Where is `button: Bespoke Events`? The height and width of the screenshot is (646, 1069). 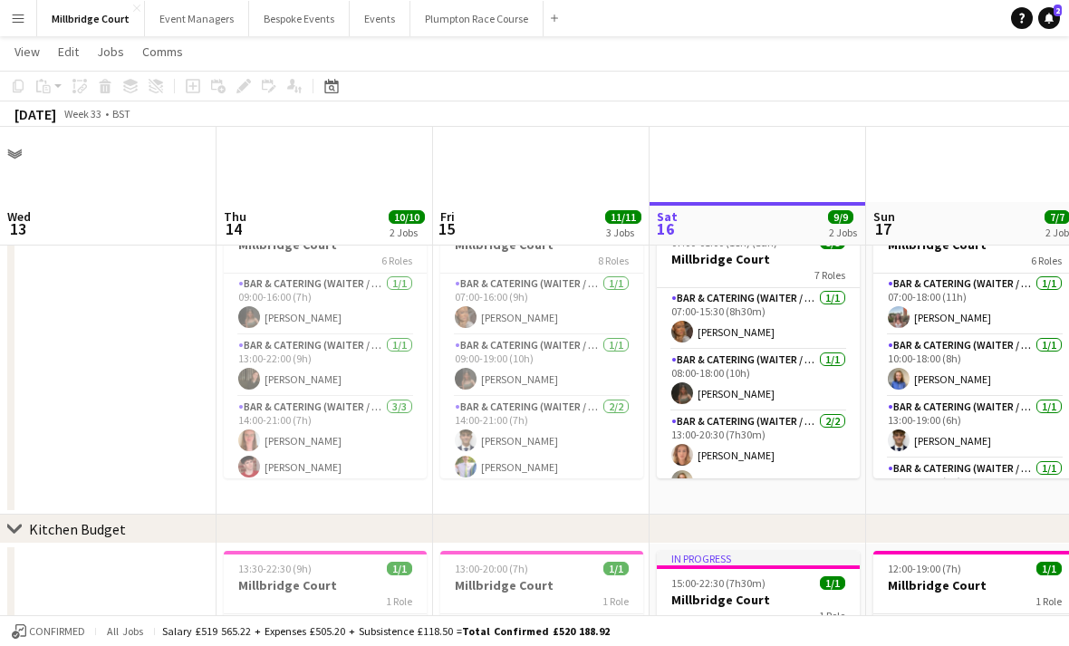
button: Bespoke Events is located at coordinates (299, 18).